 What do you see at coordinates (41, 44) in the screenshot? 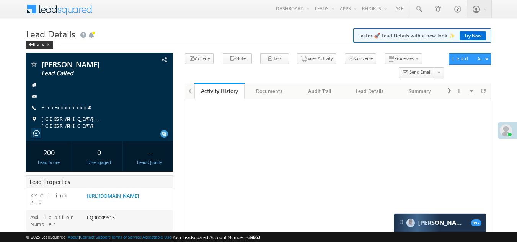
I see `a: Back` at bounding box center [41, 44].